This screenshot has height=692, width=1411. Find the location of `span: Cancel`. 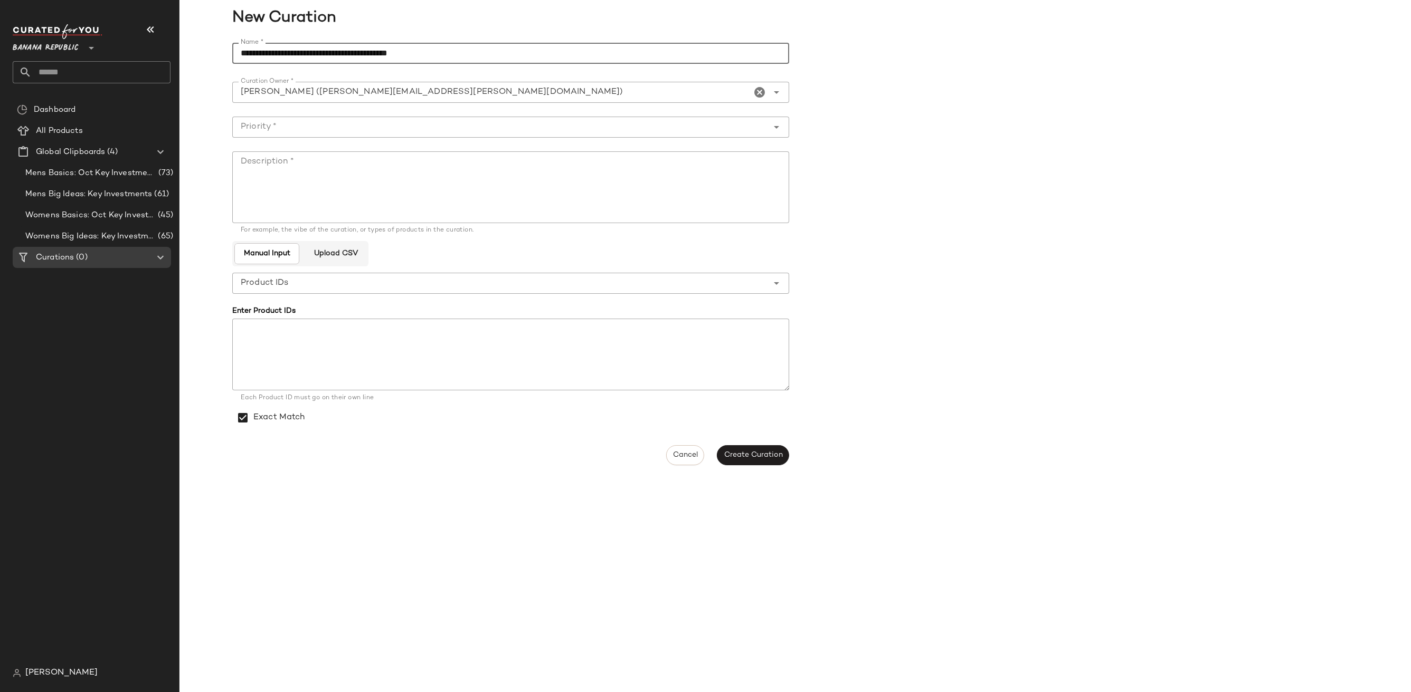

span: Cancel is located at coordinates (685, 455).